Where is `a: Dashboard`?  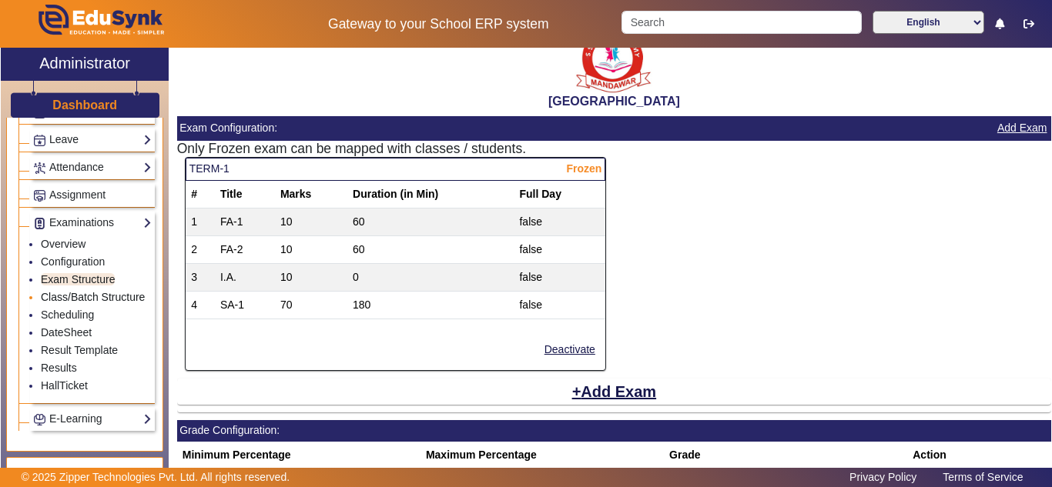
a: Dashboard is located at coordinates (85, 105).